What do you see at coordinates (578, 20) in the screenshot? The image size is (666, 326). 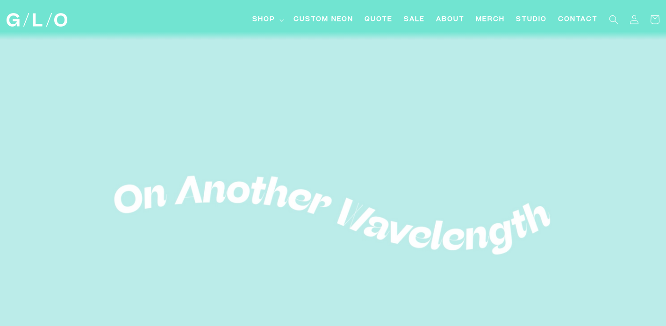 I see `a: Contact` at bounding box center [578, 20].